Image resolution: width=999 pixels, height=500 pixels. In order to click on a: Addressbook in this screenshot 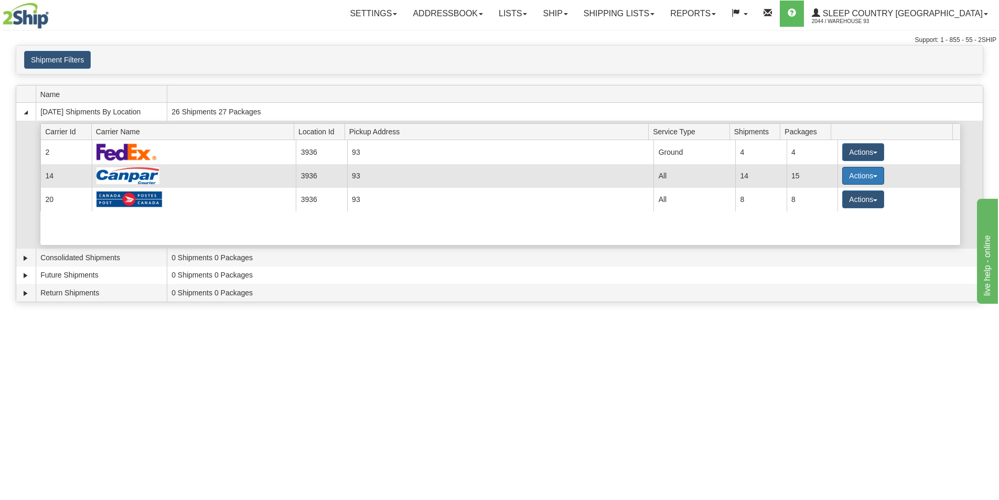, I will do `click(448, 14)`.